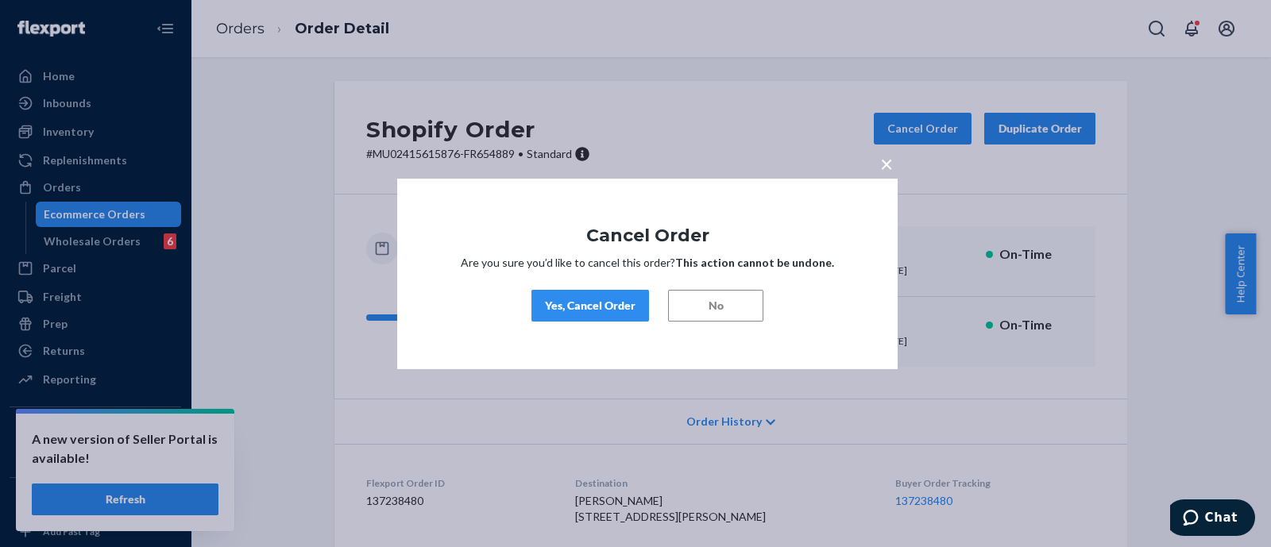 The image size is (1271, 547). What do you see at coordinates (647, 263) in the screenshot?
I see `p: Are you sure you’d like to cancel this order?` at bounding box center [647, 263].